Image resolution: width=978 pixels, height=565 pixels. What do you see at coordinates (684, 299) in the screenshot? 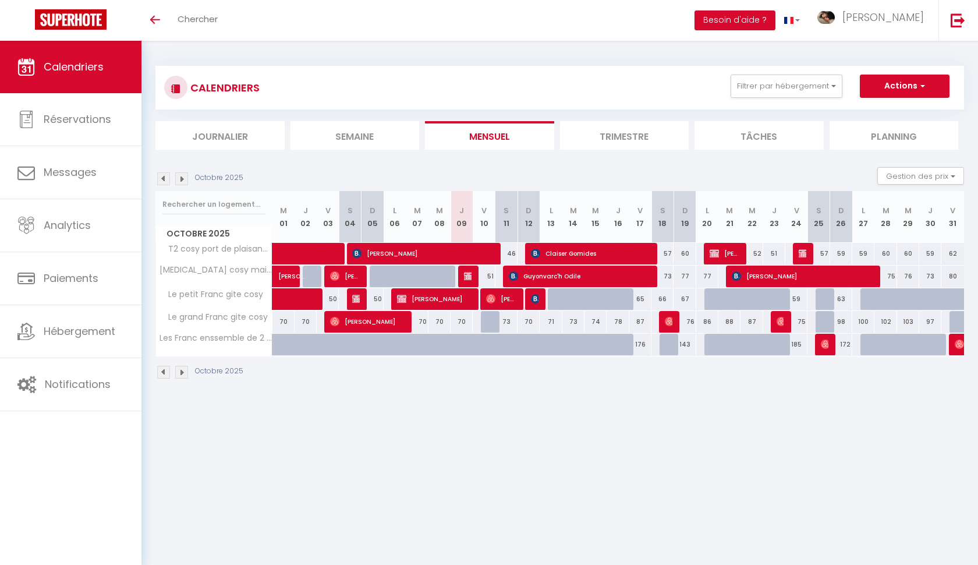
I see `div: 67` at bounding box center [684, 299].